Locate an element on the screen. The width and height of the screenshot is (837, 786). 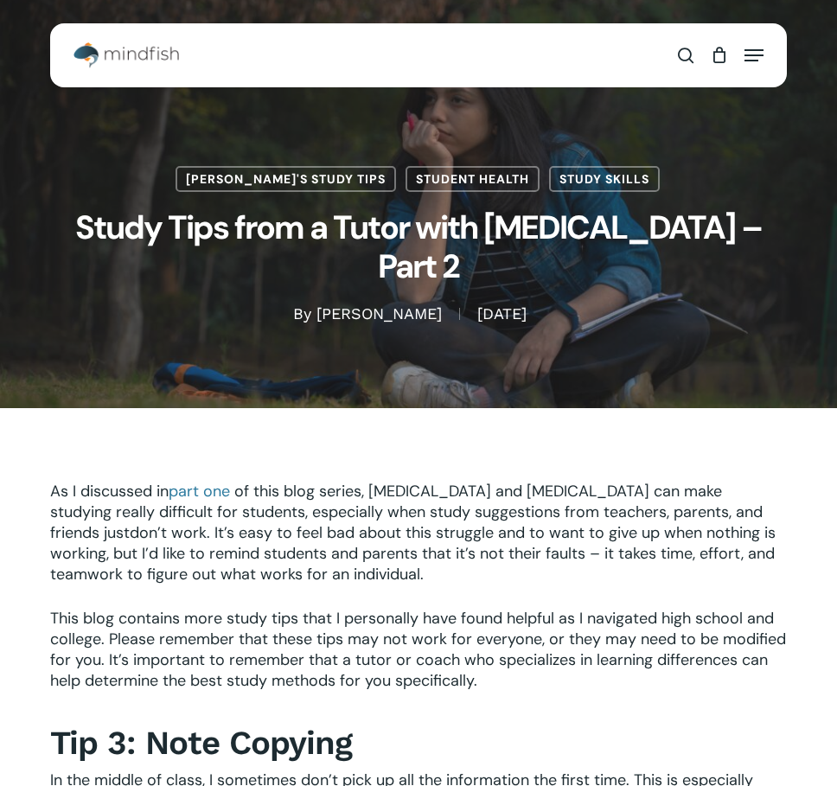
span: . It’s easy to feel bad about this struggle and to want to give up when nothing is working, but I... is located at coordinates (412, 553).